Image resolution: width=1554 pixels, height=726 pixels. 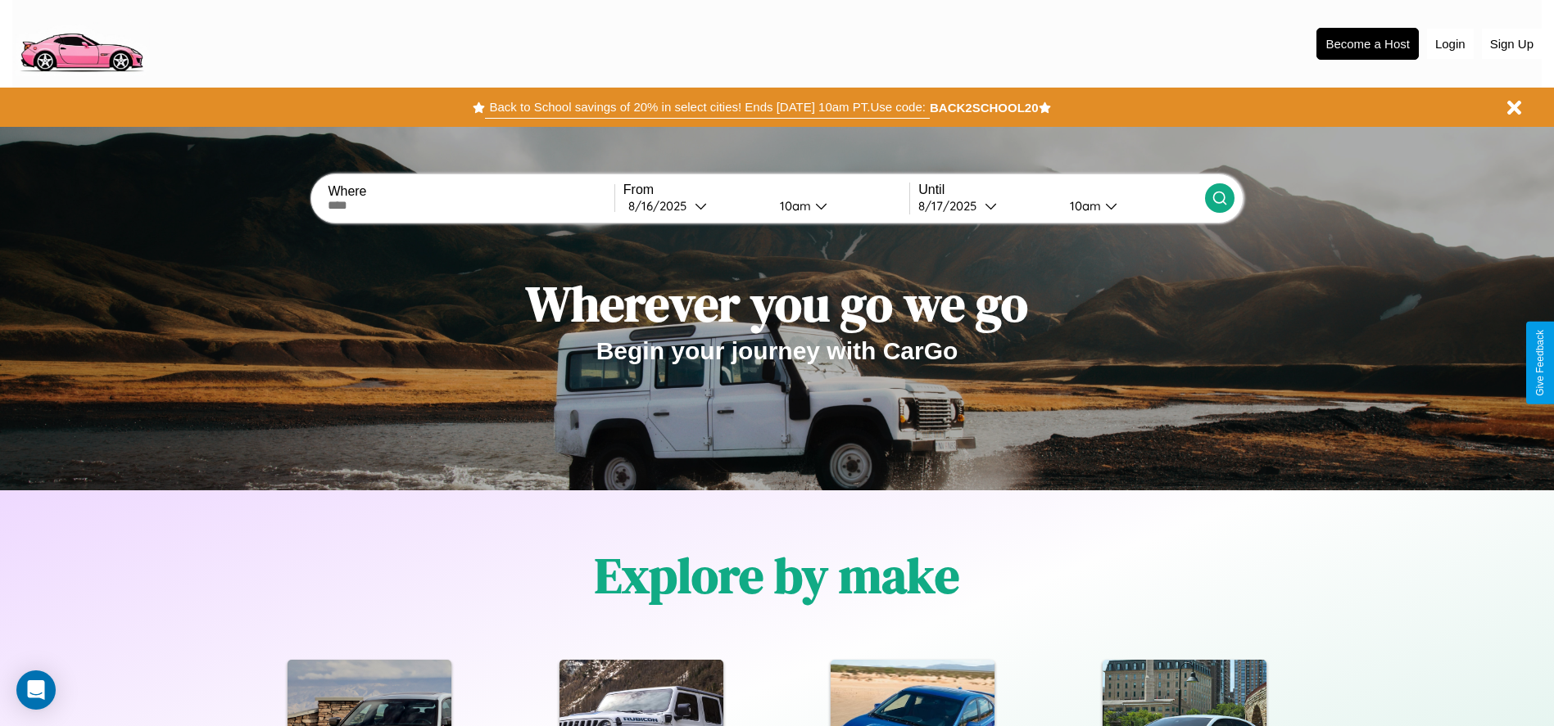 What do you see at coordinates (984, 107) in the screenshot?
I see `b: BACK2SCHOOL20` at bounding box center [984, 107].